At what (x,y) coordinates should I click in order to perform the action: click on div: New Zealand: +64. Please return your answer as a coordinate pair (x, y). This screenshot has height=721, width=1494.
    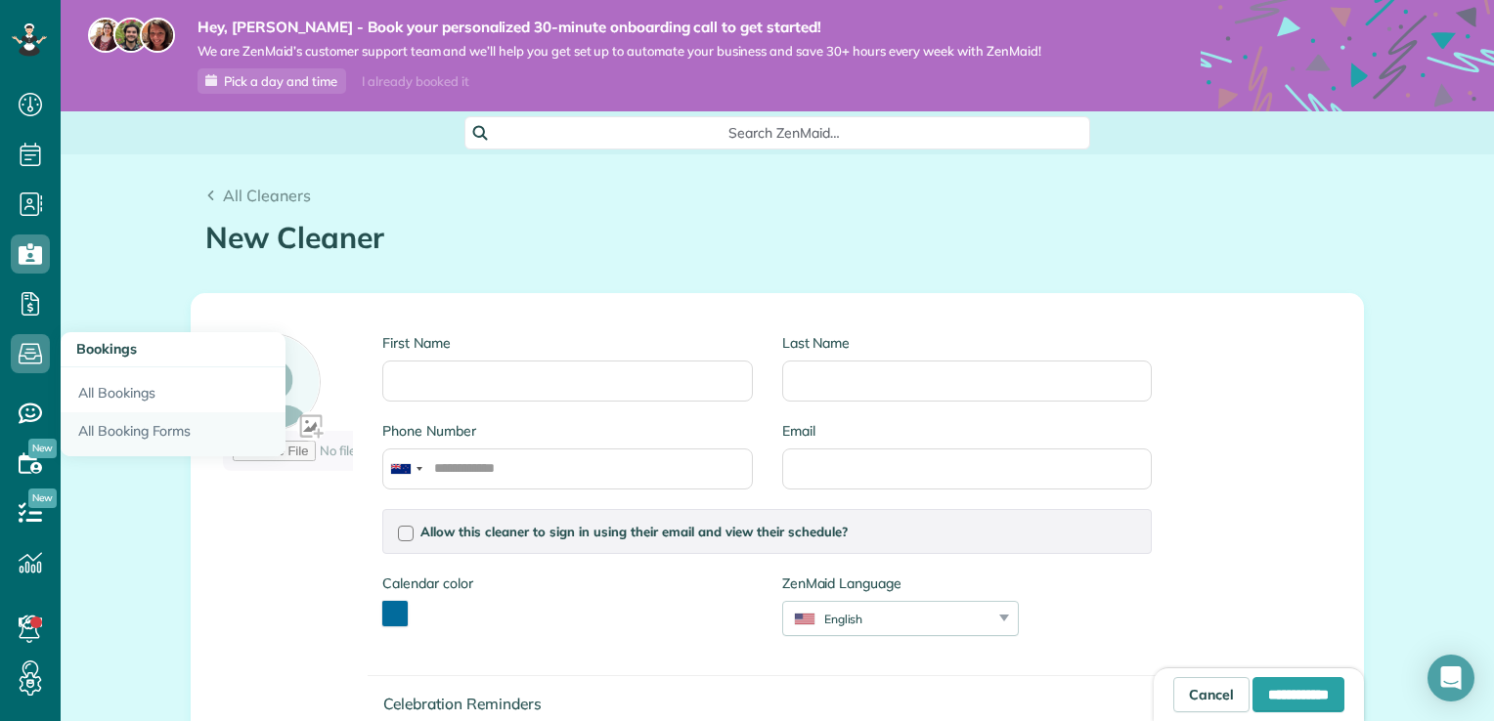
    Looking at the image, I should click on (406, 469).